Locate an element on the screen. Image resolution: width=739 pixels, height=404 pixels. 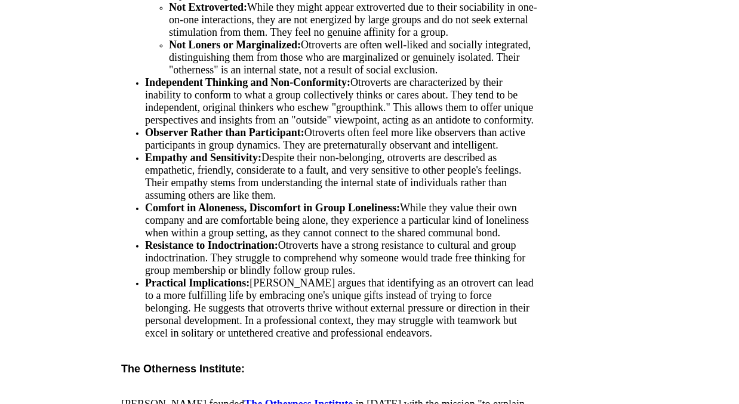
span: While they value their own company and are comfortable being alone, they experience a particular ... is located at coordinates (337, 220).